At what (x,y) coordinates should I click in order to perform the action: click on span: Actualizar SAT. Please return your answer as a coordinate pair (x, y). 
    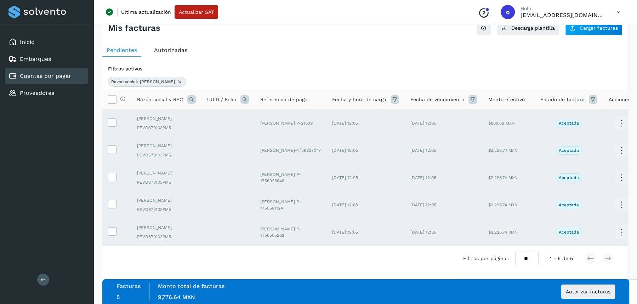
    Looking at the image, I should click on (196, 12).